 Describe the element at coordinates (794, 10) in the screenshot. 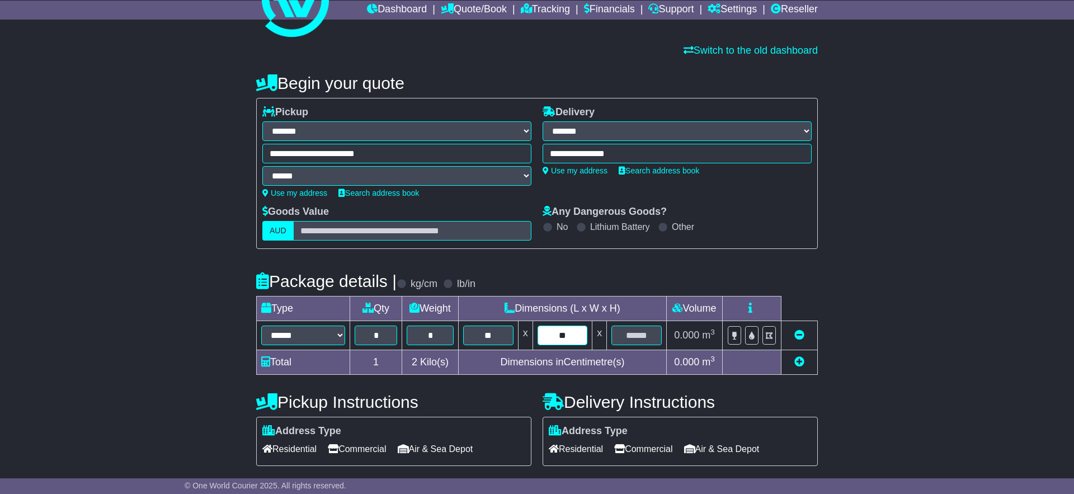

I see `a: Reseller` at that location.